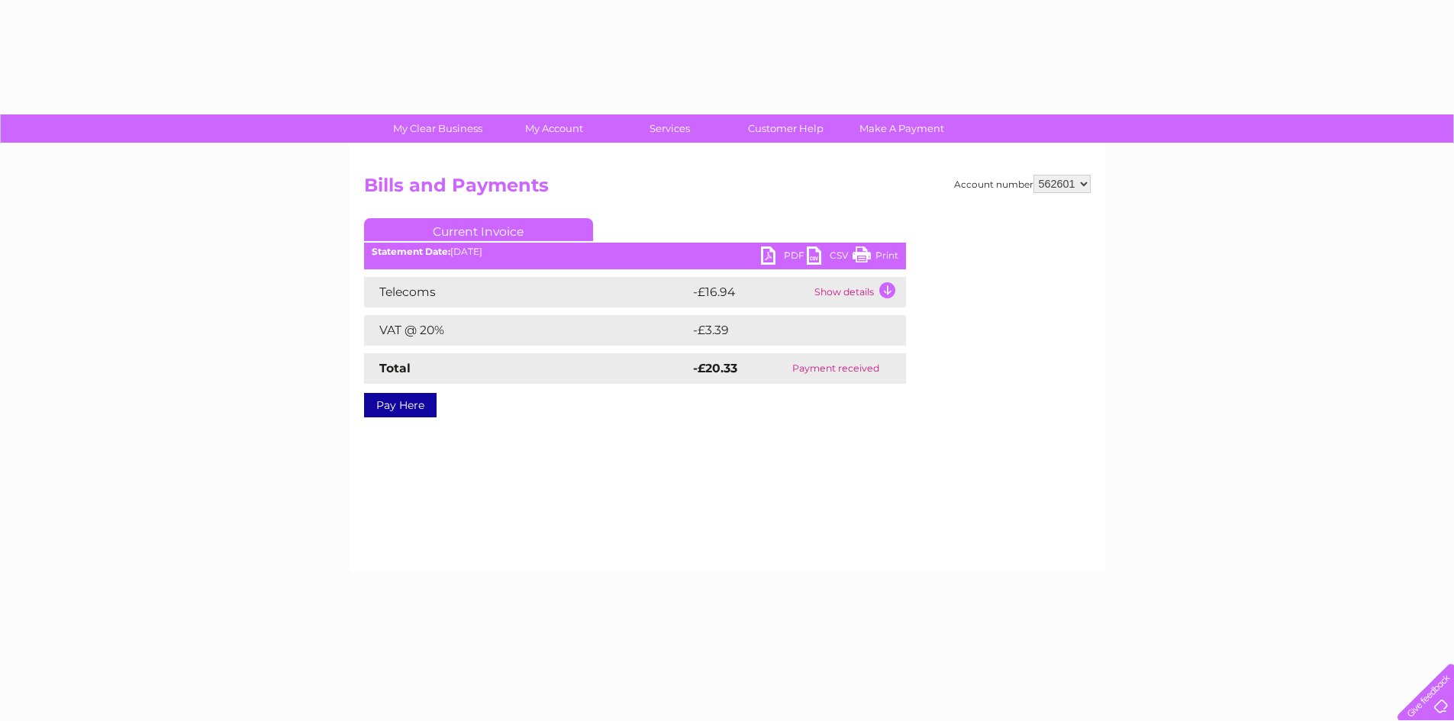 This screenshot has height=721, width=1454. I want to click on a: Services, so click(669, 128).